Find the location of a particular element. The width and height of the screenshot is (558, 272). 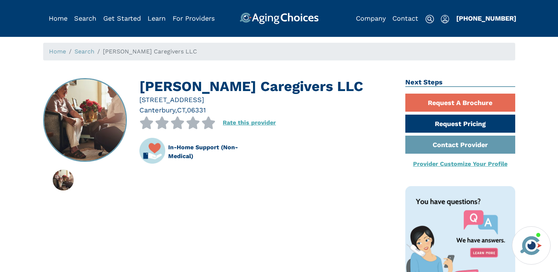

span: Canterbury is located at coordinates (157, 110).